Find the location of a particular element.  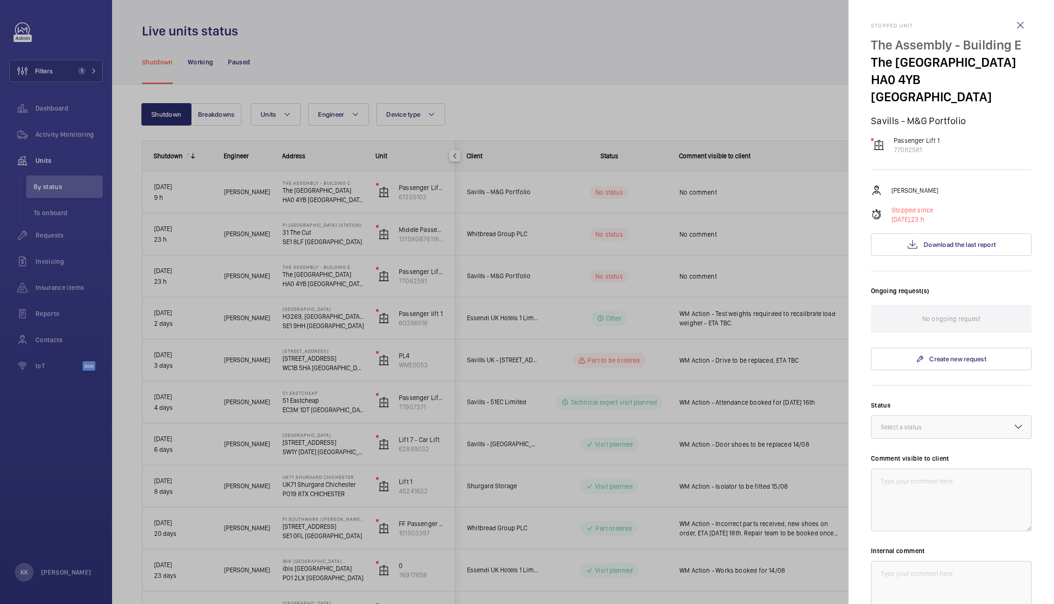

span: Download the last report is located at coordinates (960, 245).